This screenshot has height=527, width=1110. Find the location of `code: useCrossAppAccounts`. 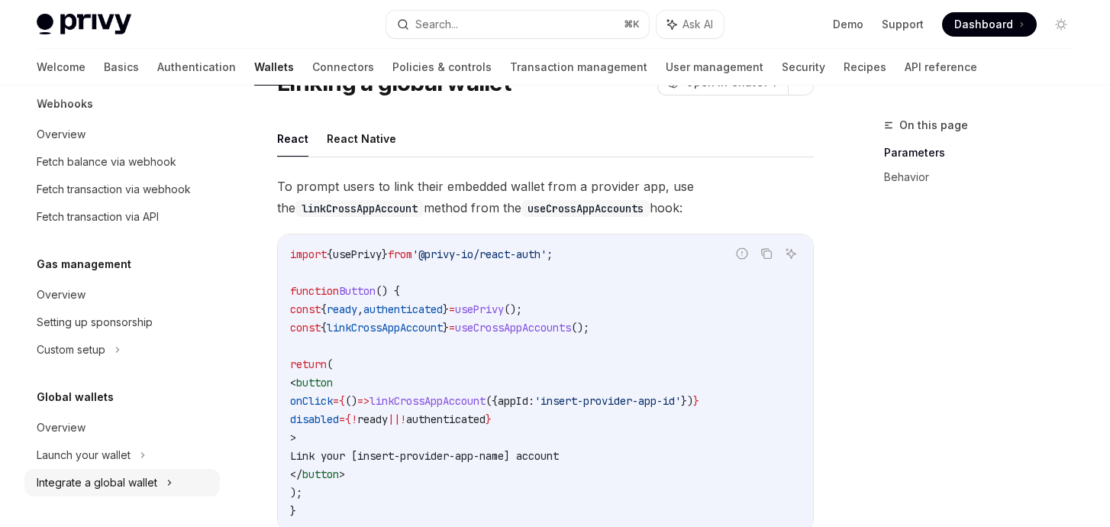

code: useCrossAppAccounts is located at coordinates (585, 208).